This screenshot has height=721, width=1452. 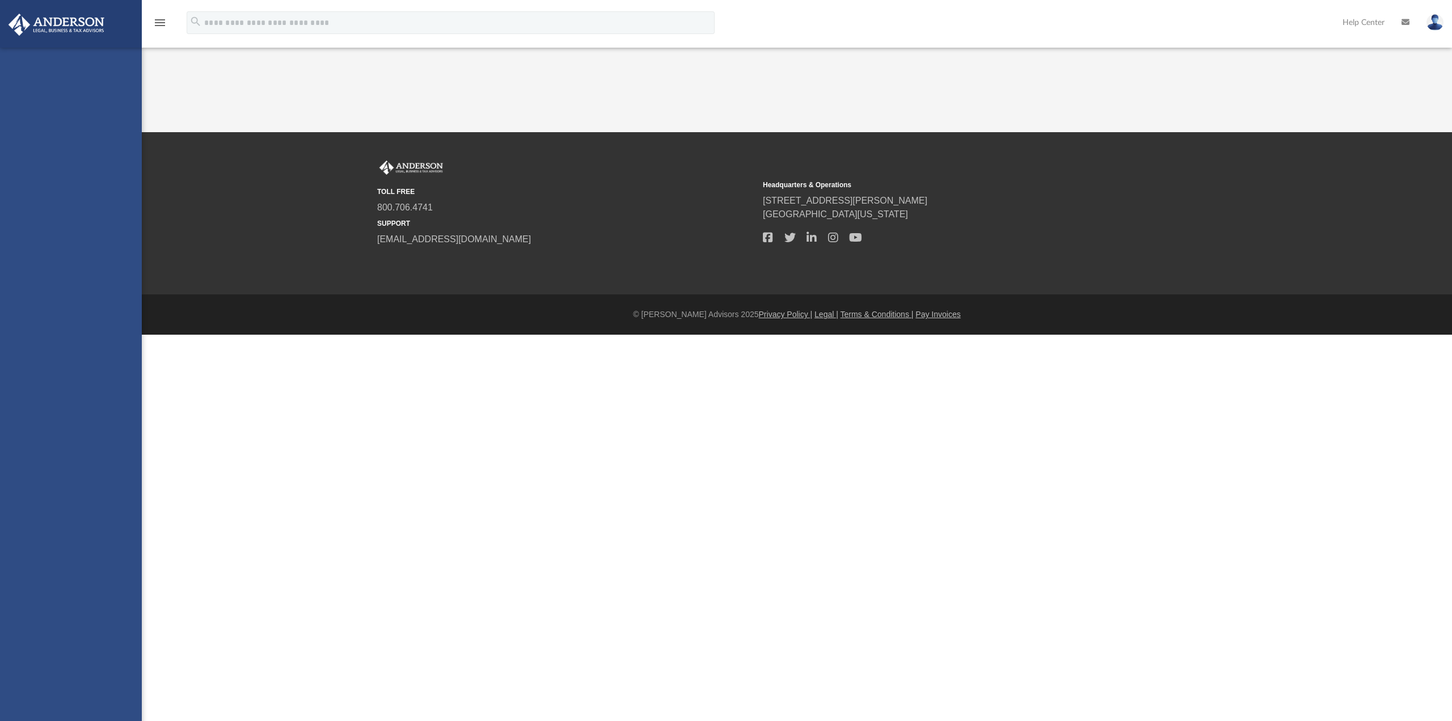 What do you see at coordinates (566, 192) in the screenshot?
I see `small: TOLL FREE` at bounding box center [566, 192].